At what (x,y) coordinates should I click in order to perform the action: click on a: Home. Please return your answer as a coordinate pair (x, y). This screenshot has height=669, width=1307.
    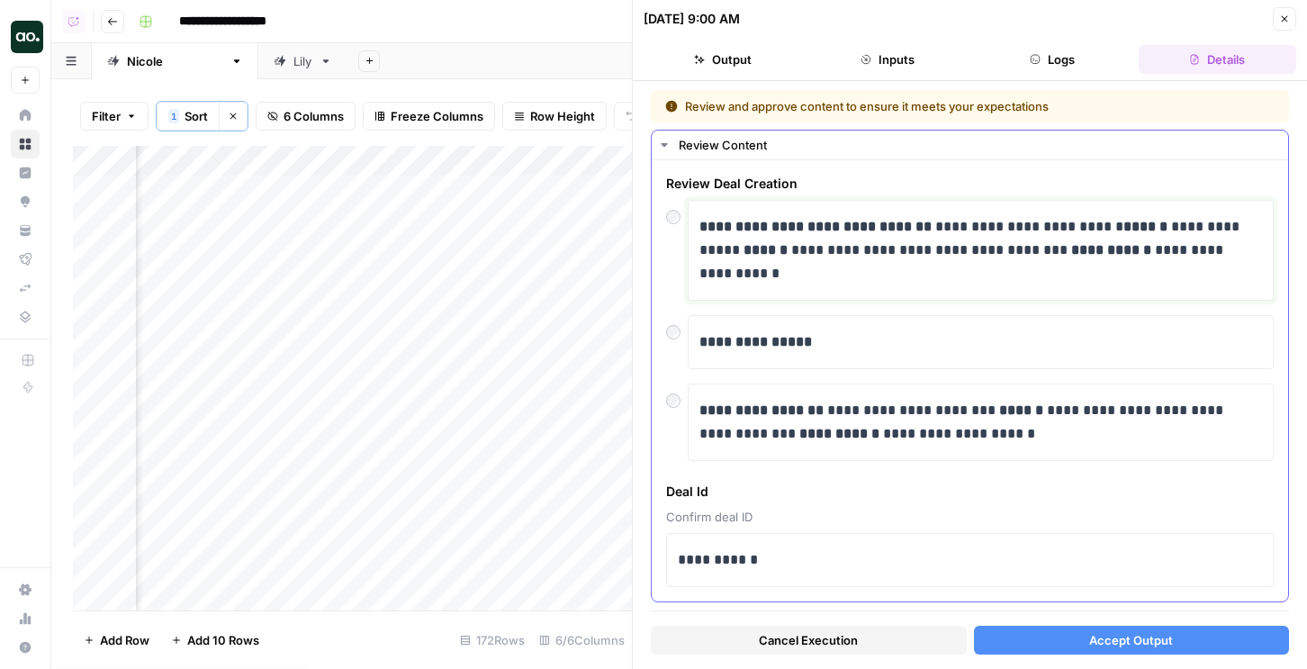
    Looking at the image, I should click on (25, 115).